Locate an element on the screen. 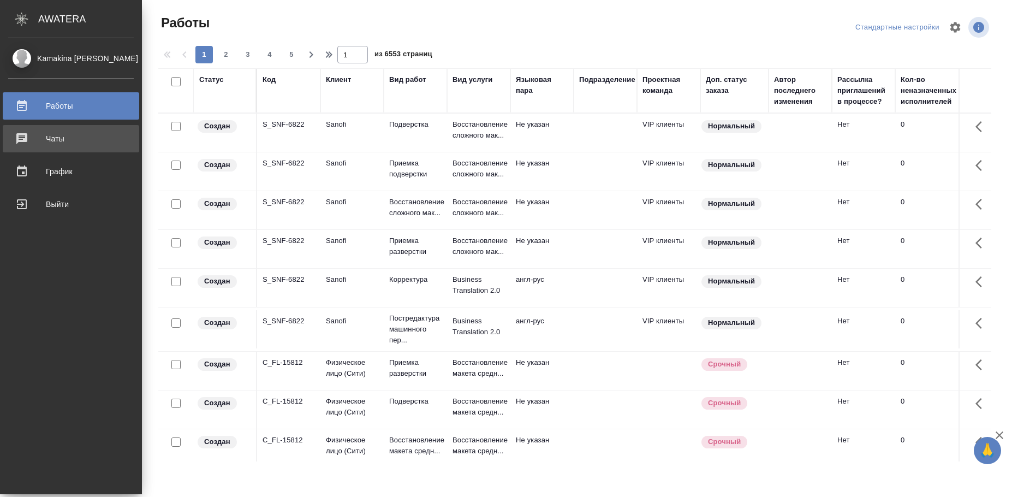 This screenshot has height=497, width=1012. a: Выйти is located at coordinates (71, 204).